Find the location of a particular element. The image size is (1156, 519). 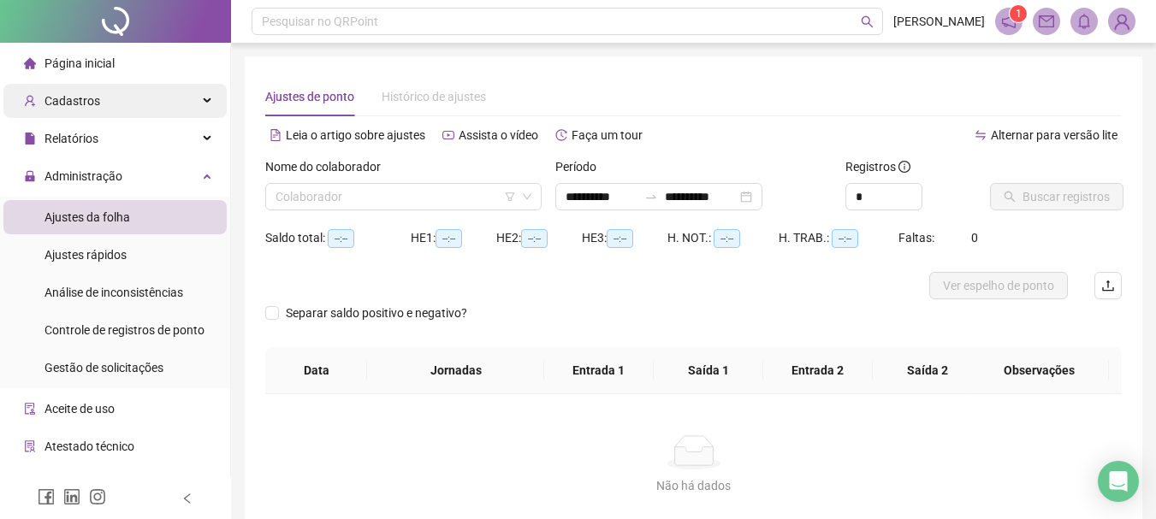

span: 1 is located at coordinates (1018, 14).